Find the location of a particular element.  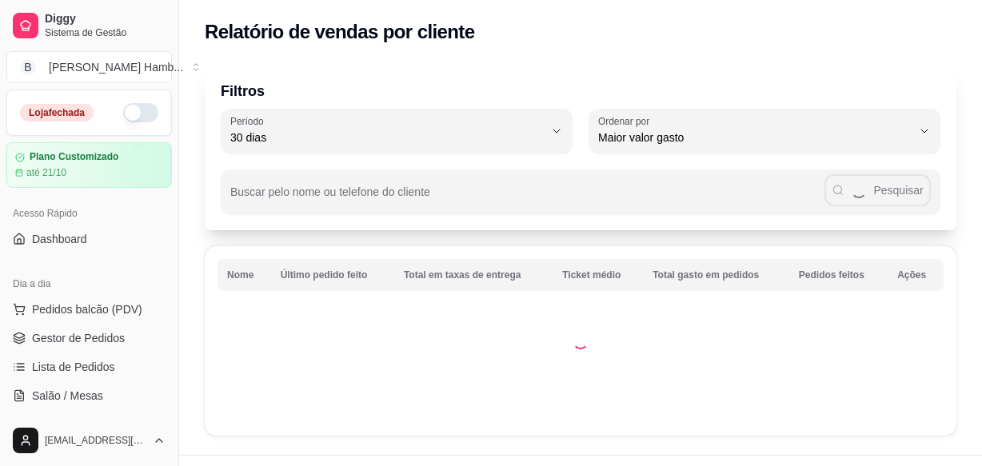

label: Ordenar por is located at coordinates (626, 121).